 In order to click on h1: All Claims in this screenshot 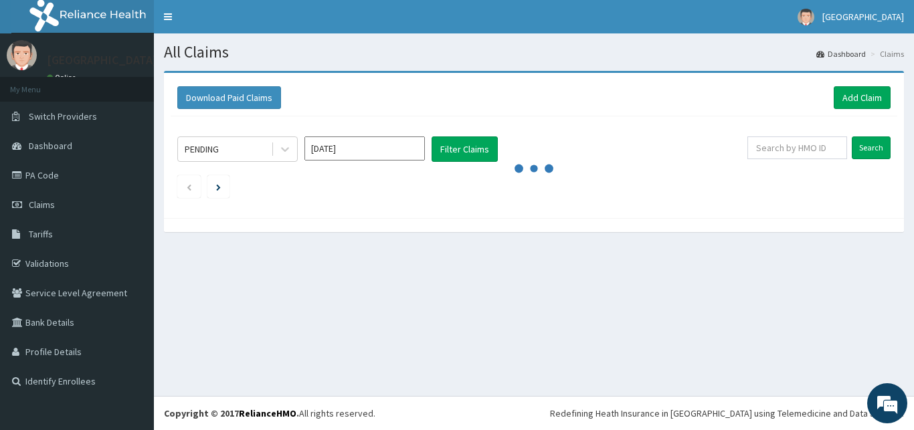, I will do `click(534, 52)`.